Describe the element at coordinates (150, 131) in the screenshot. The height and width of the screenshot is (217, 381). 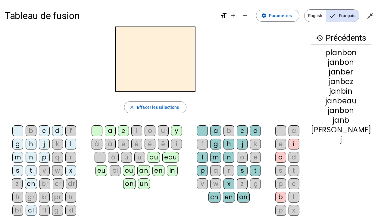
I see `div: o` at that location.